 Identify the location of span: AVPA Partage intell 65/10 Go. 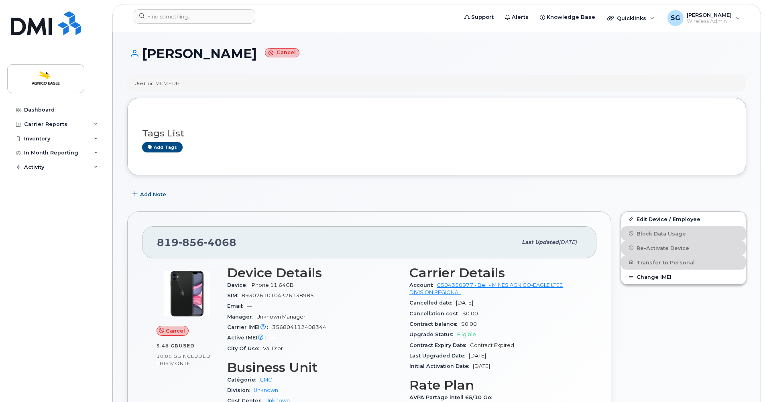
(452, 397).